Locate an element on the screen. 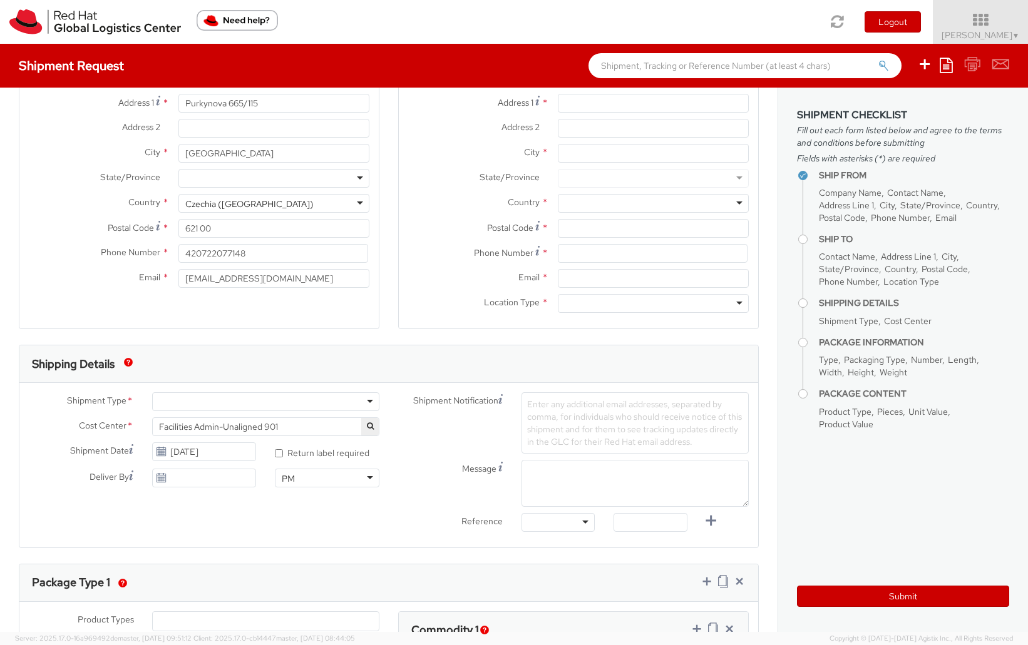  span: Deliver By is located at coordinates (109, 477).